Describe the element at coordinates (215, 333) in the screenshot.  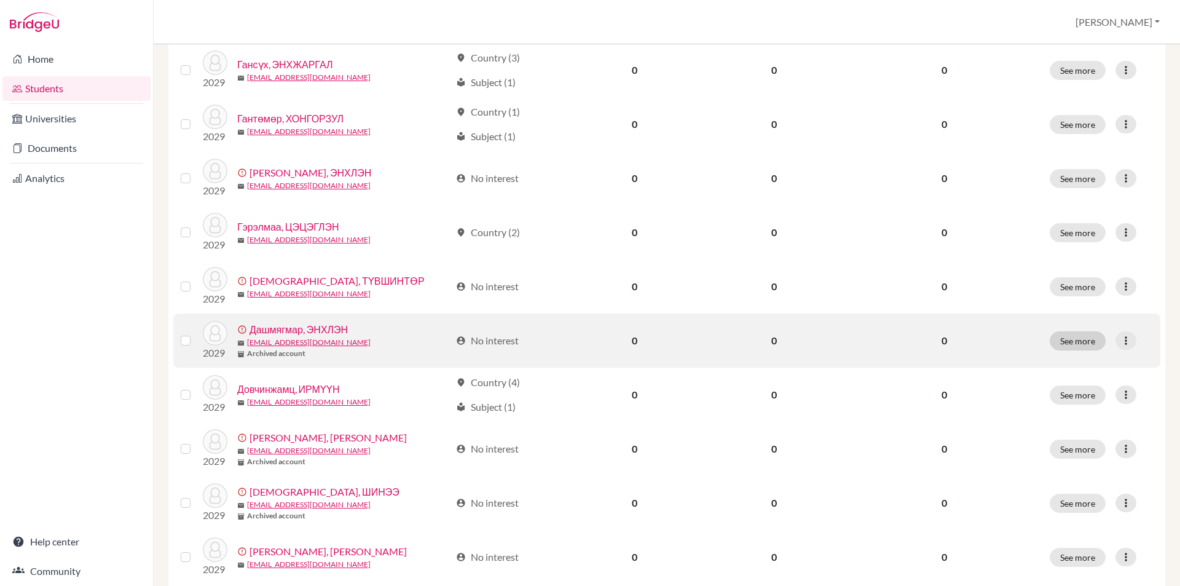
I see `img: Дашмягмар, ЭНХЛЭН` at that location.